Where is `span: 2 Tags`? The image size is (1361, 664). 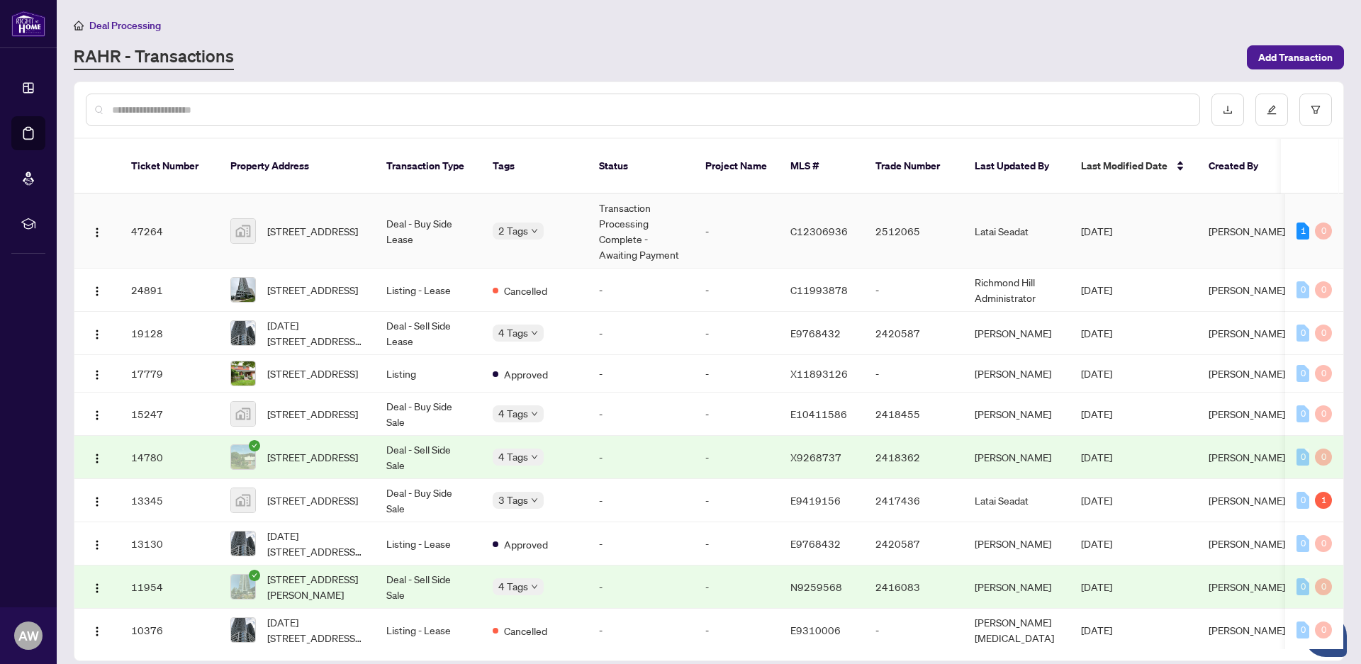 span: 2 Tags is located at coordinates (513, 230).